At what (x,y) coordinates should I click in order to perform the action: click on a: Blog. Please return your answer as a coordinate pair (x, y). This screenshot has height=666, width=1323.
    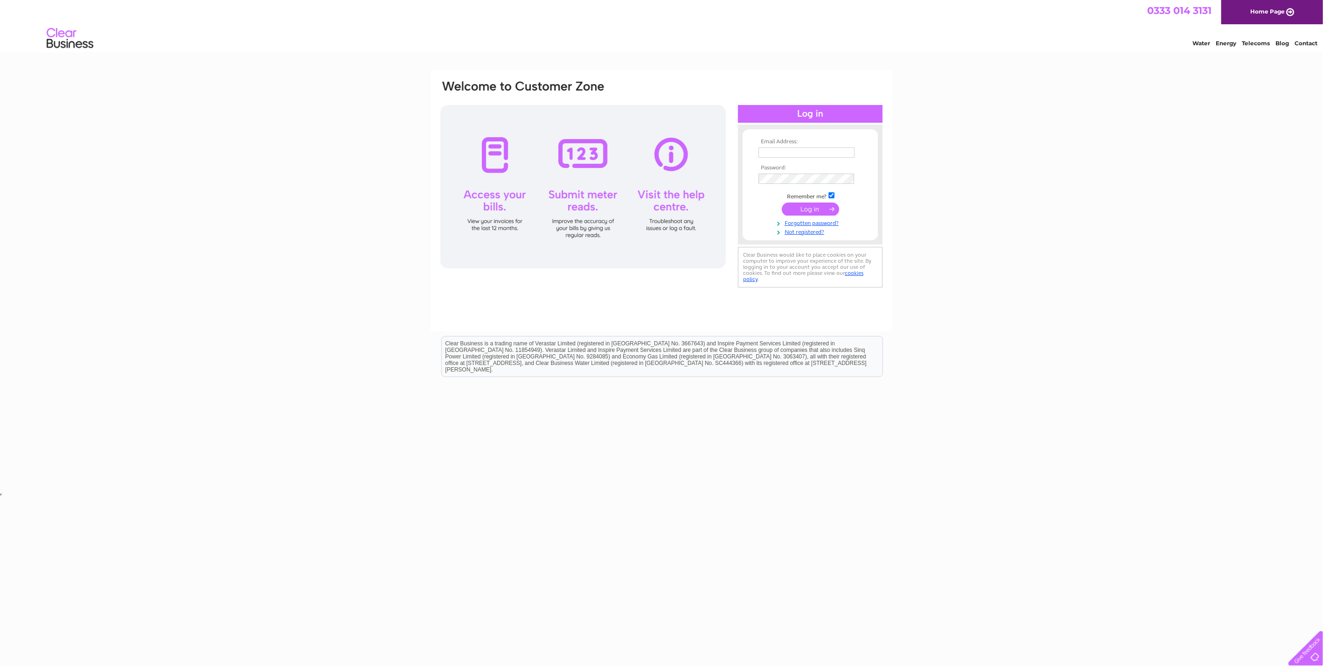
    Looking at the image, I should click on (1282, 43).